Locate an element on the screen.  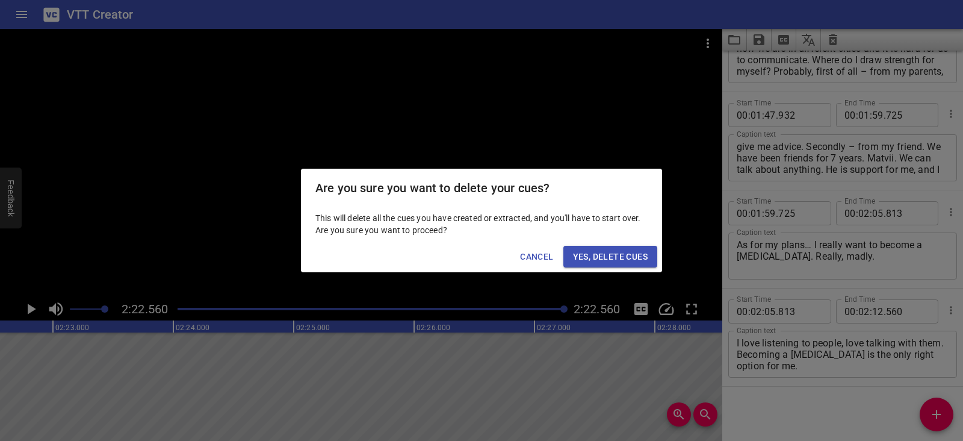
button: Yes, Delete Cues is located at coordinates (611, 256).